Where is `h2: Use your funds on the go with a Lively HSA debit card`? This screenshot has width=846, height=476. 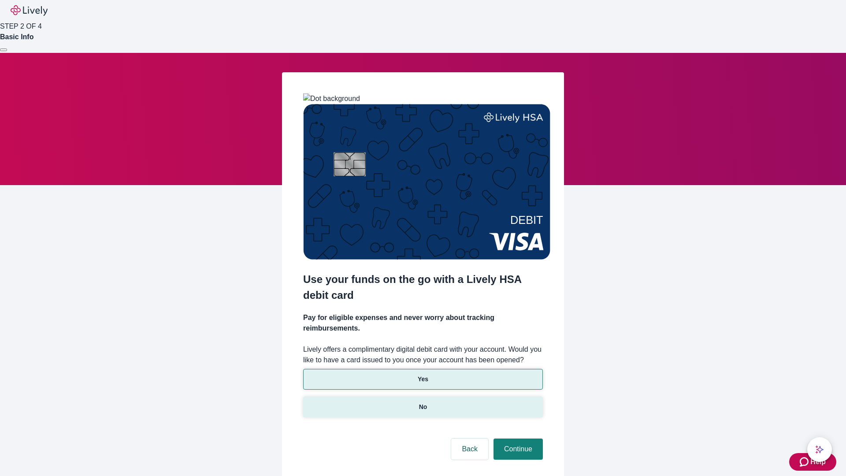
h2: Use your funds on the go with a Lively HSA debit card is located at coordinates (423, 287).